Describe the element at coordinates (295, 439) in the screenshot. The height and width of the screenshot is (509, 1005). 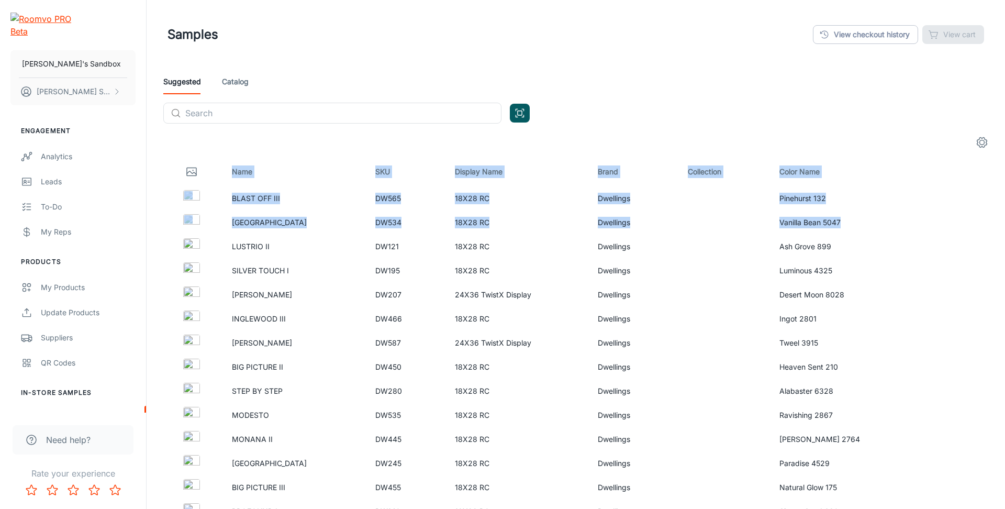
I see `td: MONANA II` at that location.